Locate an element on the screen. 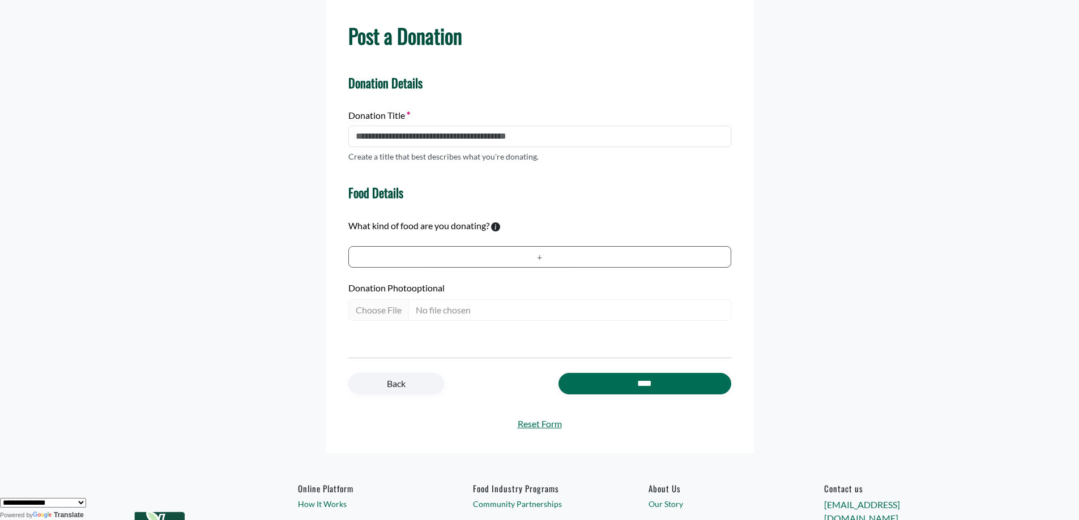 The image size is (1079, 520). svg: To calculate environmental impacts, we follow the Food Loss + Waste Protocol is located at coordinates (495, 227).